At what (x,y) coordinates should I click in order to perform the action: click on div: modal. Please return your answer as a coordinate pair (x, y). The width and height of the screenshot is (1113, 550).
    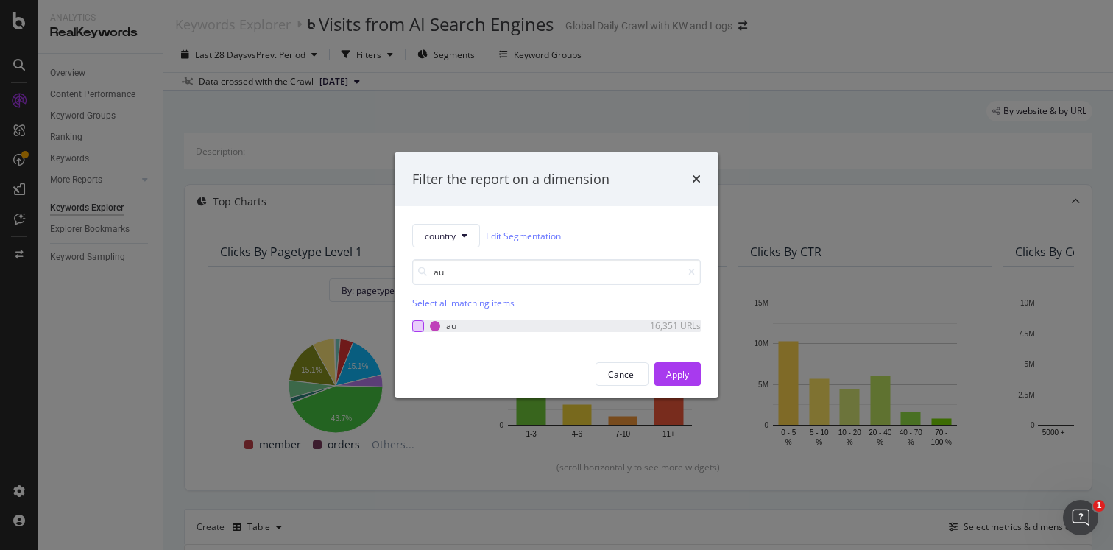
    Looking at the image, I should click on (556, 275).